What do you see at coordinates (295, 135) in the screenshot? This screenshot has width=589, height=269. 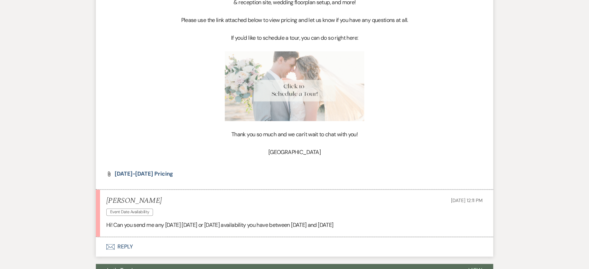 I see `p: Thank you so much and we can't wait to chat with you!` at bounding box center [295, 135].